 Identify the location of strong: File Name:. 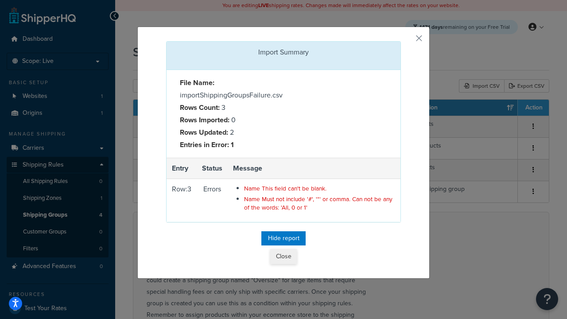
(197, 82).